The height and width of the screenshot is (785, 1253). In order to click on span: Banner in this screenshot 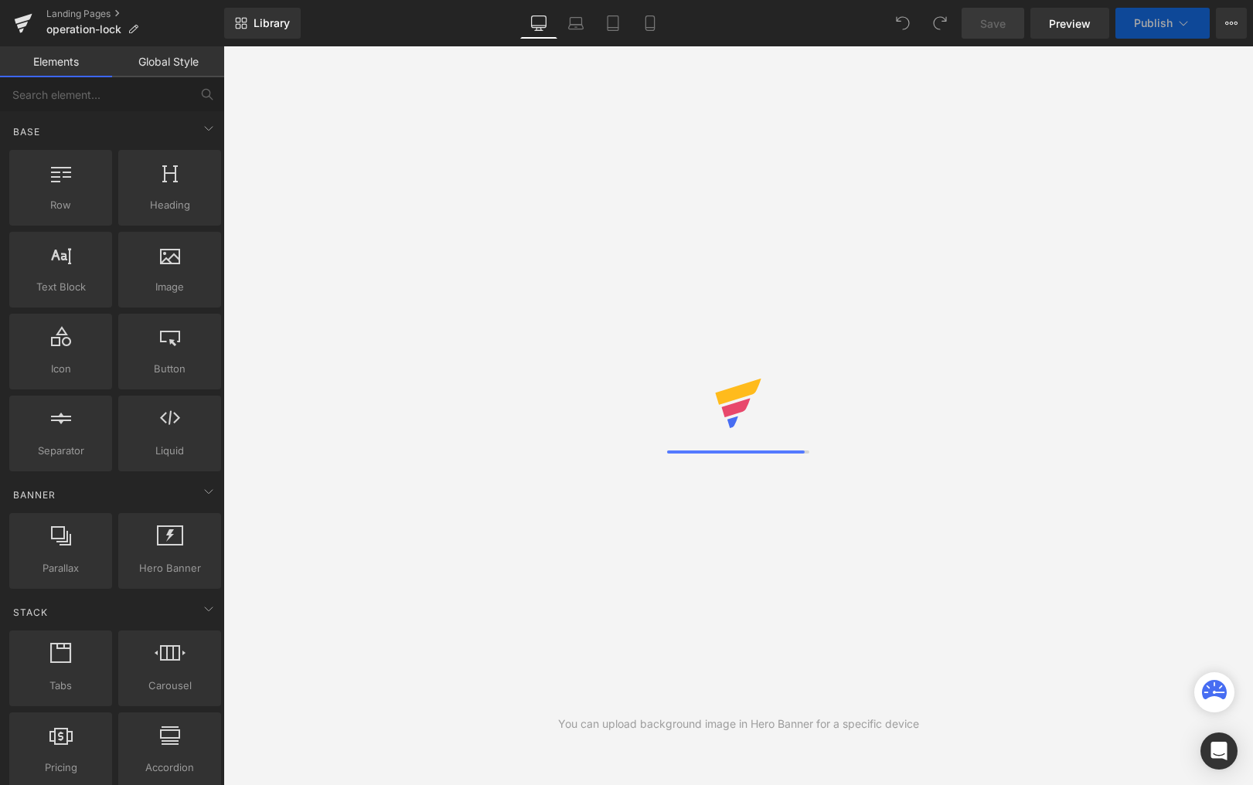, I will do `click(34, 495)`.